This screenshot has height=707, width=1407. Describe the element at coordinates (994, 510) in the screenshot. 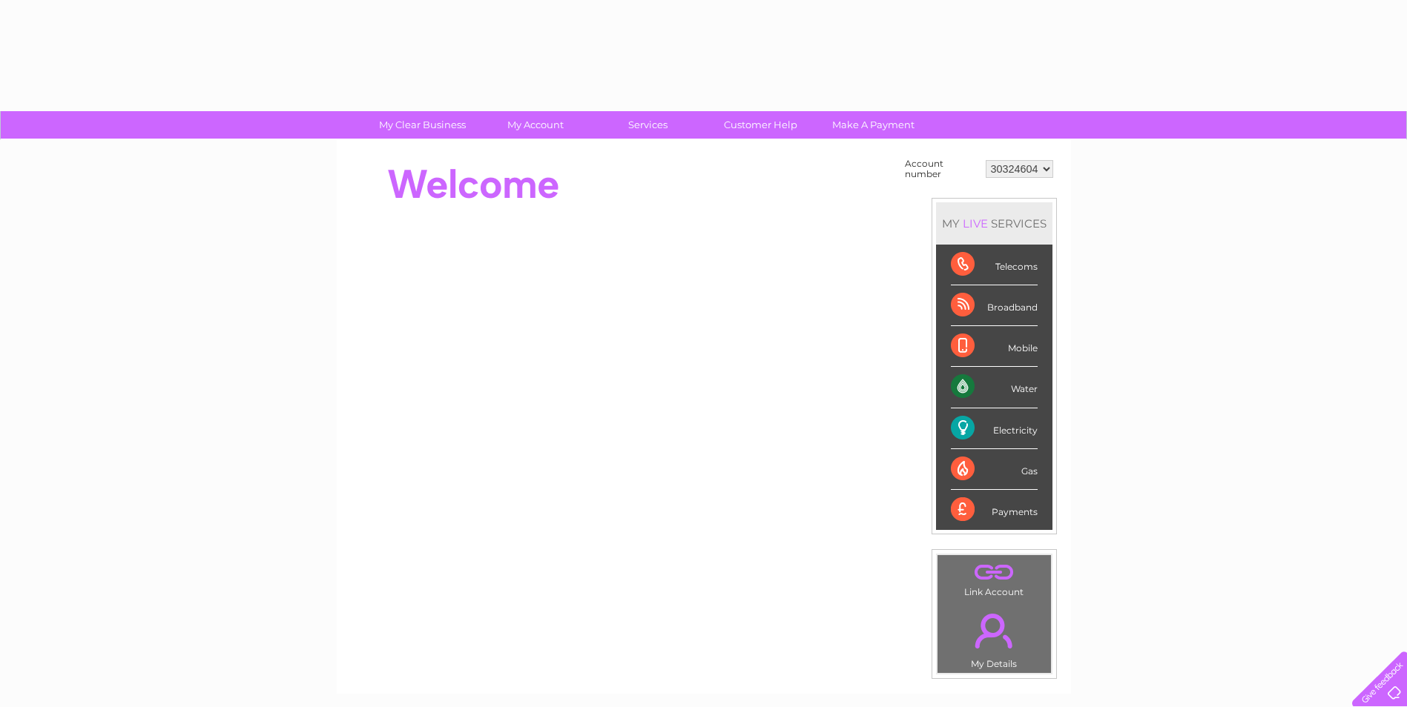

I see `div: Payments` at that location.